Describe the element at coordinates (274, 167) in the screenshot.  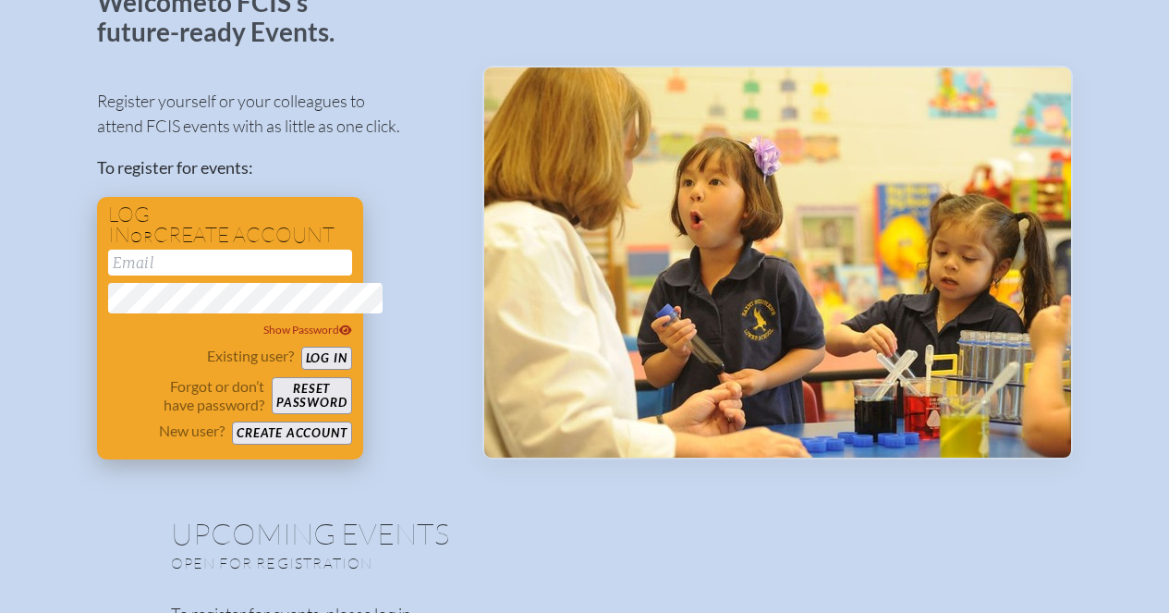
I see `p: To register for events:` at that location.